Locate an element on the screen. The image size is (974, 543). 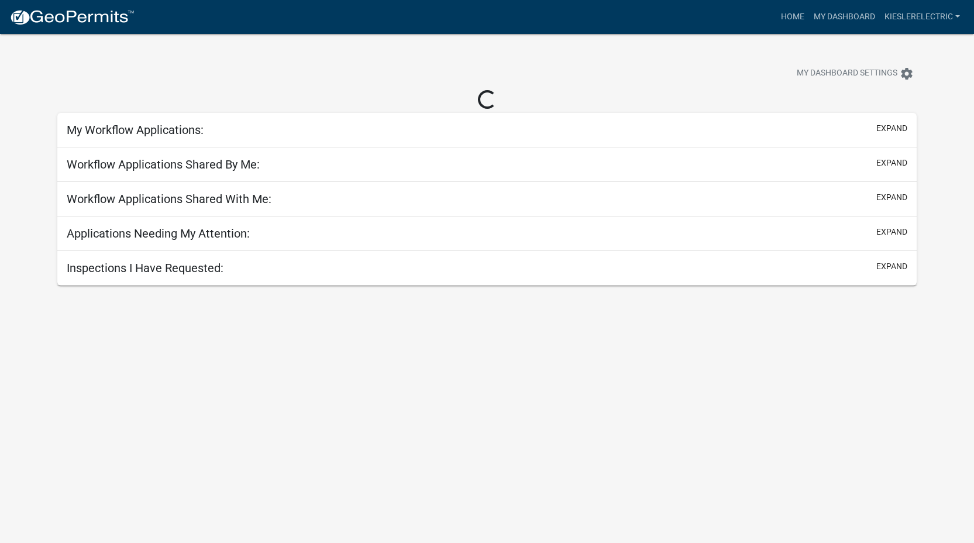
a: My Dashboard is located at coordinates (844, 17).